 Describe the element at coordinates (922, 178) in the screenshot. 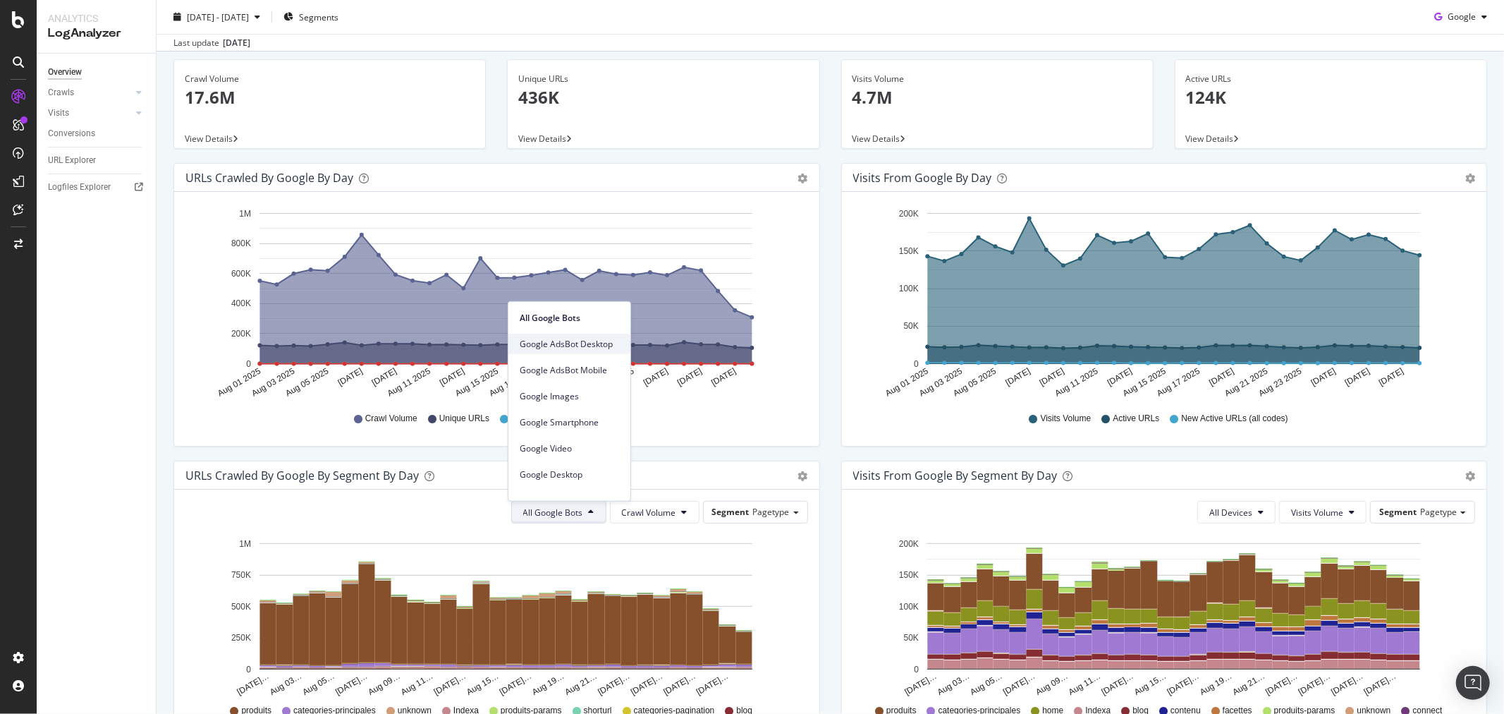

I see `div: Visits from Google by day` at that location.